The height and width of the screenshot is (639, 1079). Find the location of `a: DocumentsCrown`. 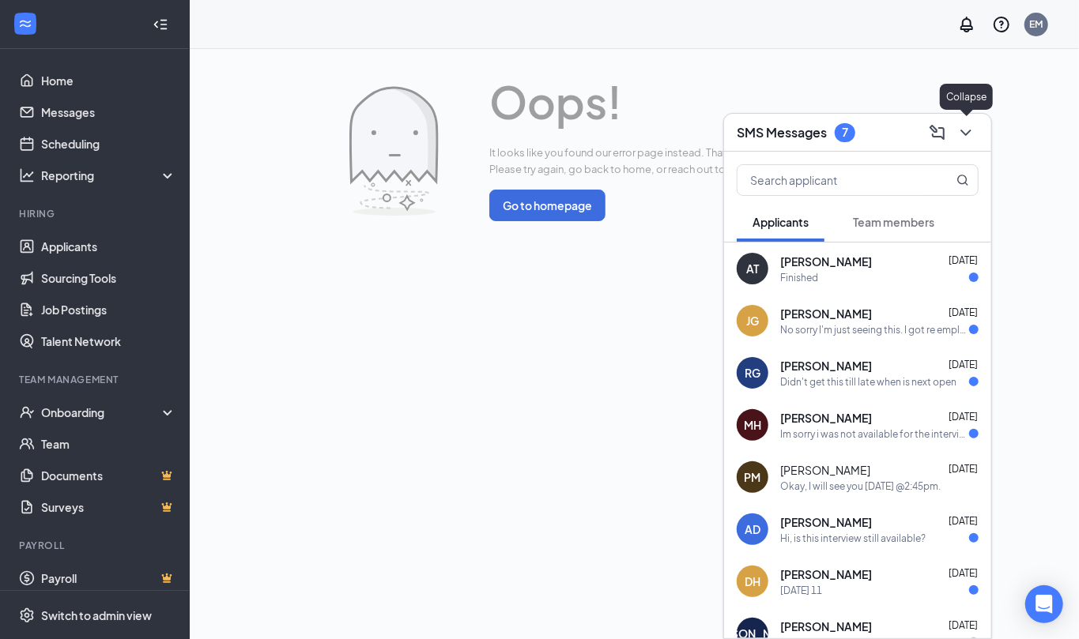

a: DocumentsCrown is located at coordinates (108, 476).